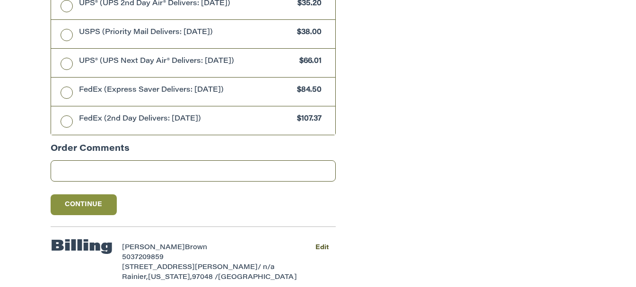  Describe the element at coordinates (196, 248) in the screenshot. I see `span: Brown` at that location.